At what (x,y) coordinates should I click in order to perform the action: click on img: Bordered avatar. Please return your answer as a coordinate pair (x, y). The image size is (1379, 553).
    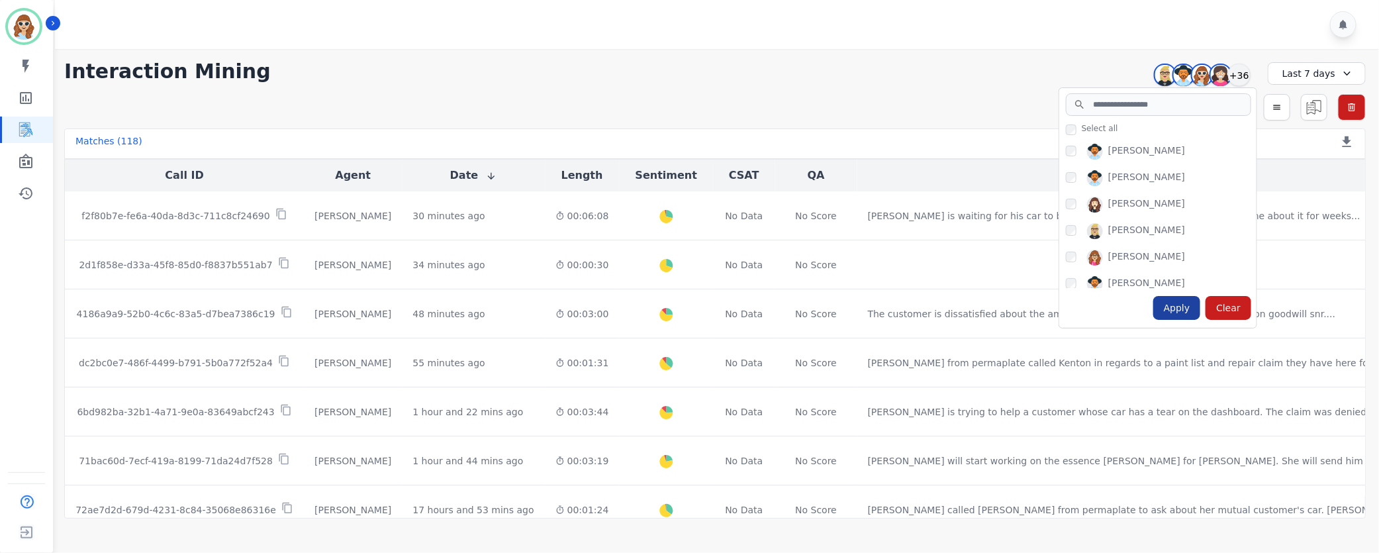
    Looking at the image, I should click on (24, 26).